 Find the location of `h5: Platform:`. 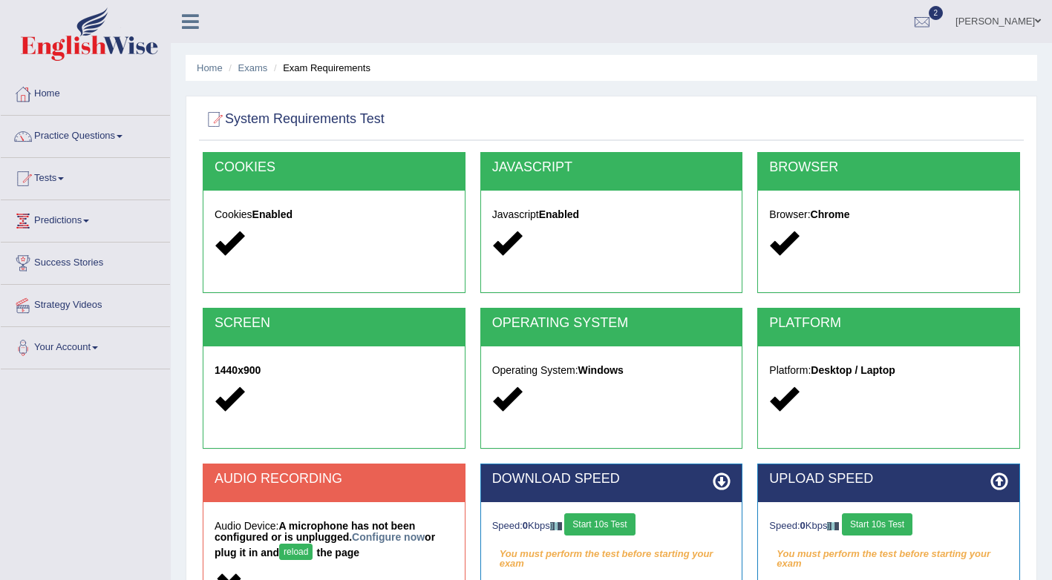

h5: Platform: is located at coordinates (888, 370).